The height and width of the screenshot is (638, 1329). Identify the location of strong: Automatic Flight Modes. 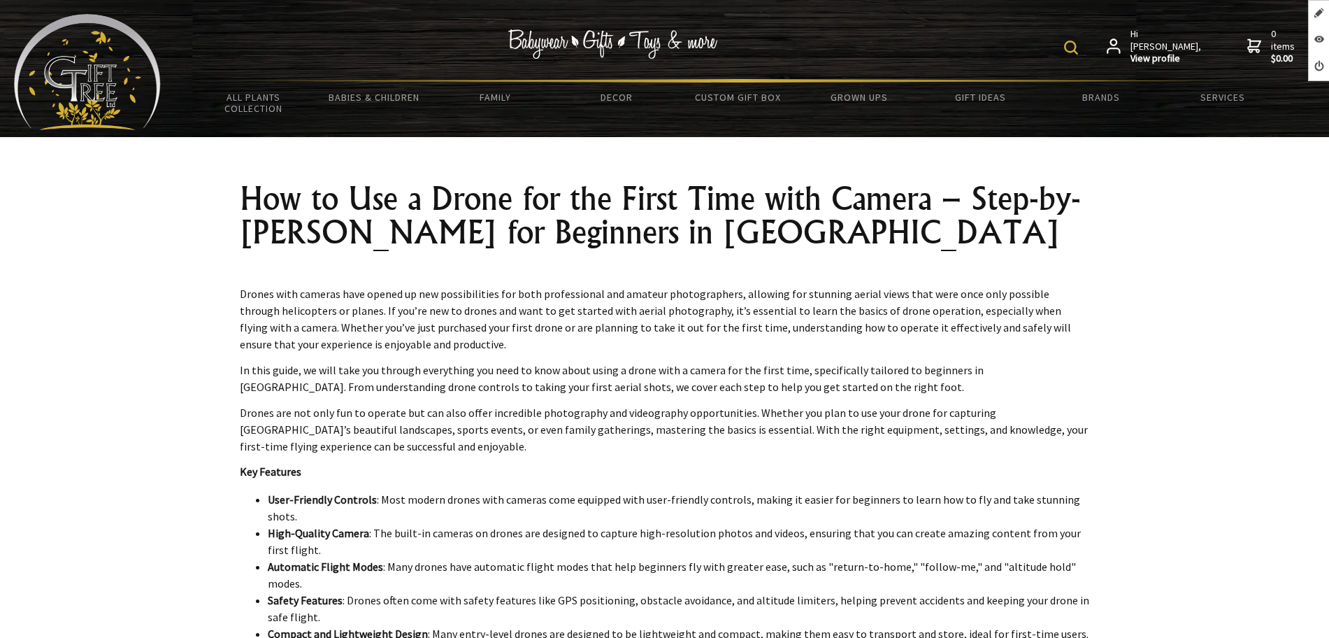
(325, 566).